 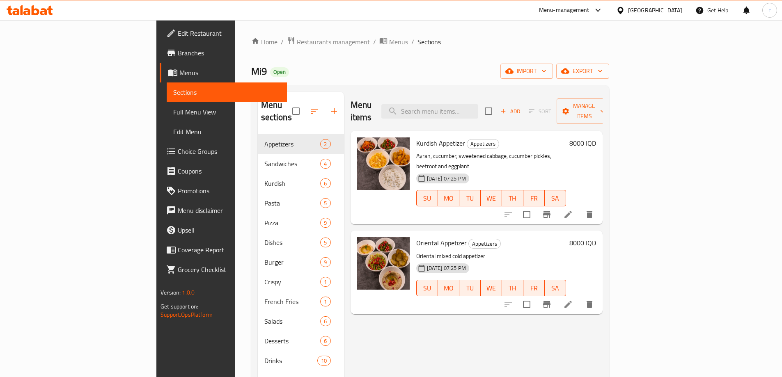 What do you see at coordinates (229, 211) in the screenshot?
I see `span: Menu disclaimer` at bounding box center [229, 211].